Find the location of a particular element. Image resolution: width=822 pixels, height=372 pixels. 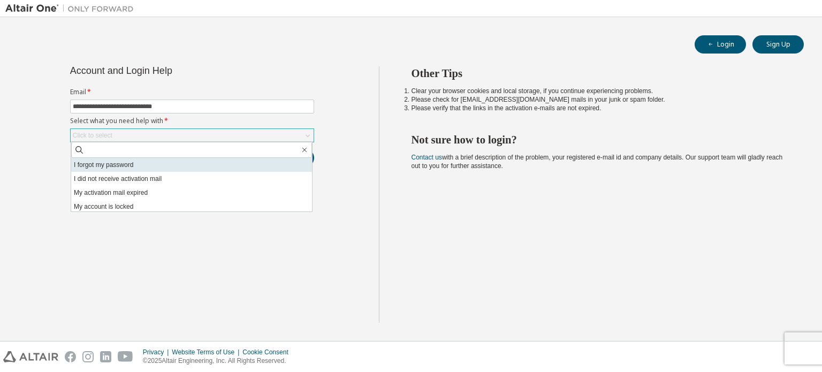

img: altair_logo.svg is located at coordinates (31, 356).